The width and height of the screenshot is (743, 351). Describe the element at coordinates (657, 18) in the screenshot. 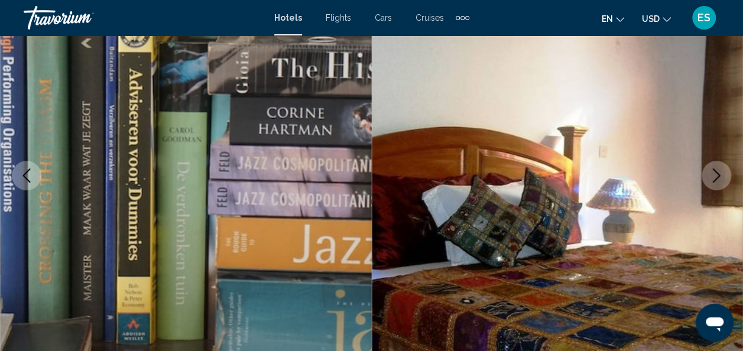

I see `button: Change currency` at that location.